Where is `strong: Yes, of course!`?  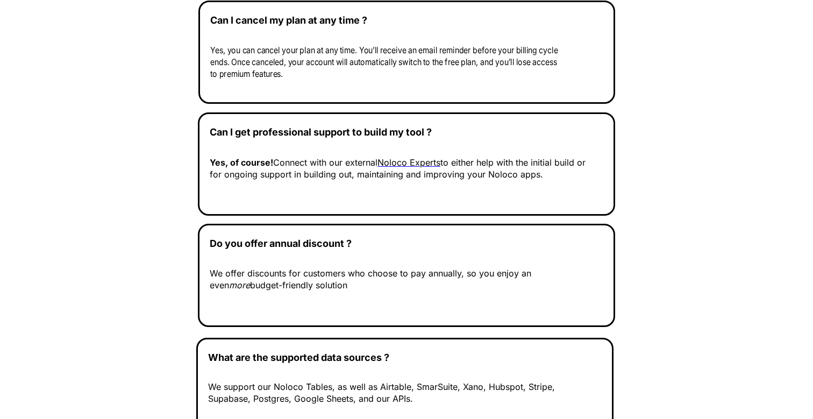 strong: Yes, of course! is located at coordinates (241, 162).